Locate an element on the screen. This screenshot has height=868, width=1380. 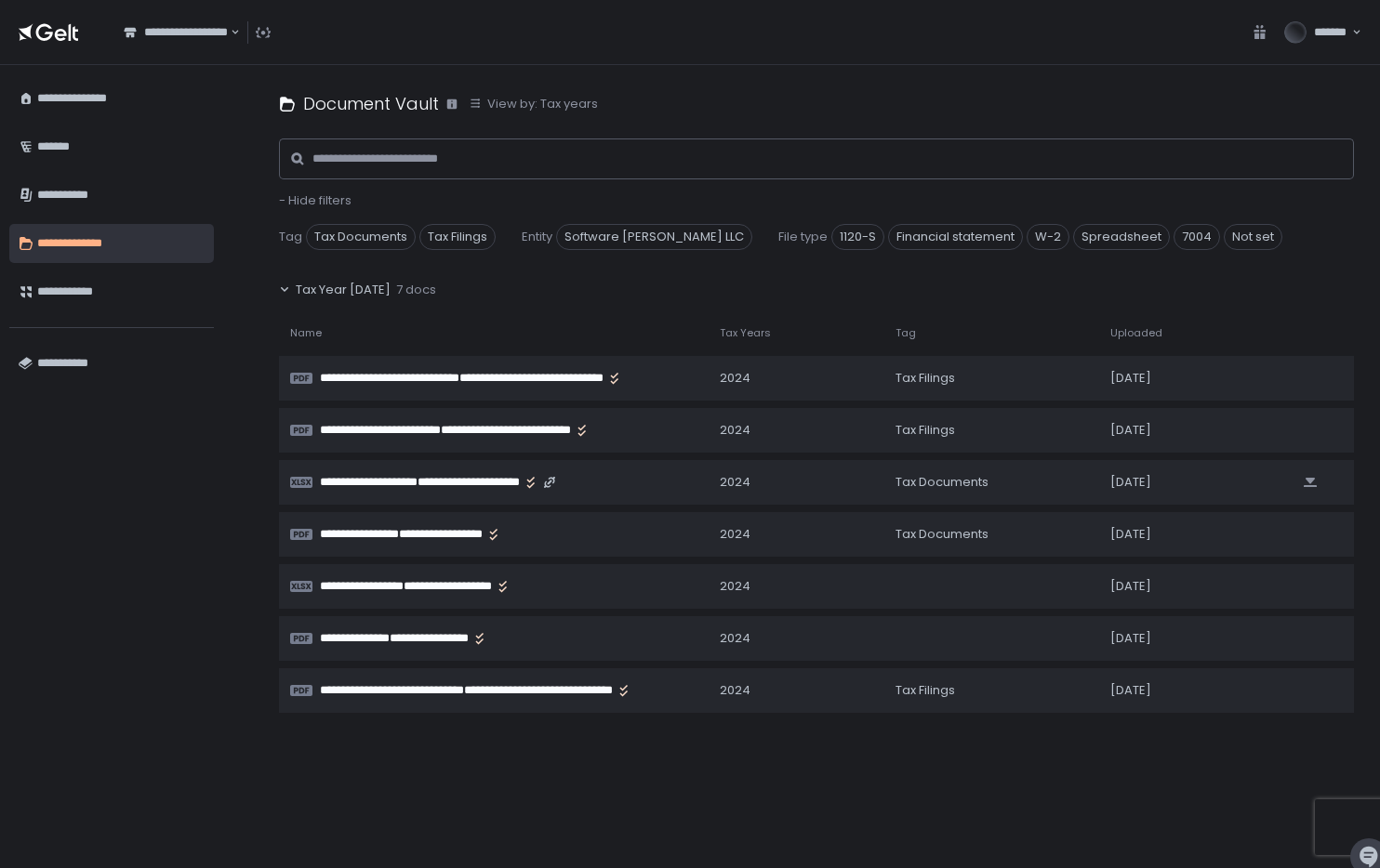
span: - Hide filters is located at coordinates (315, 200).